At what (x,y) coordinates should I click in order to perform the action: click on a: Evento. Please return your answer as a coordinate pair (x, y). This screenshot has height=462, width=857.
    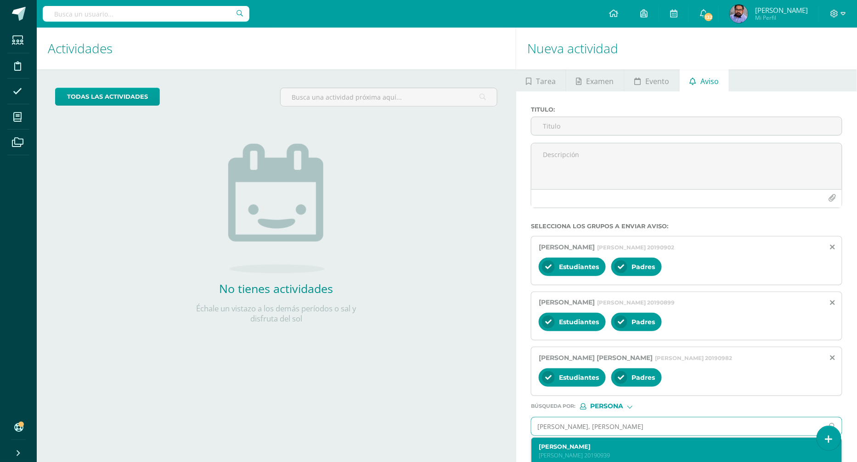
    Looking at the image, I should click on (652, 80).